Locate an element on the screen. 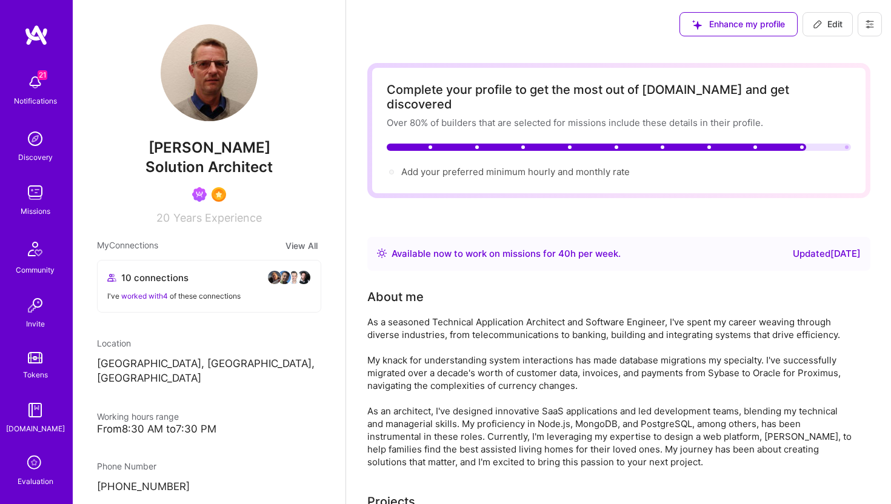 This screenshot has width=891, height=504. button: Enhance my profile is located at coordinates (738, 24).